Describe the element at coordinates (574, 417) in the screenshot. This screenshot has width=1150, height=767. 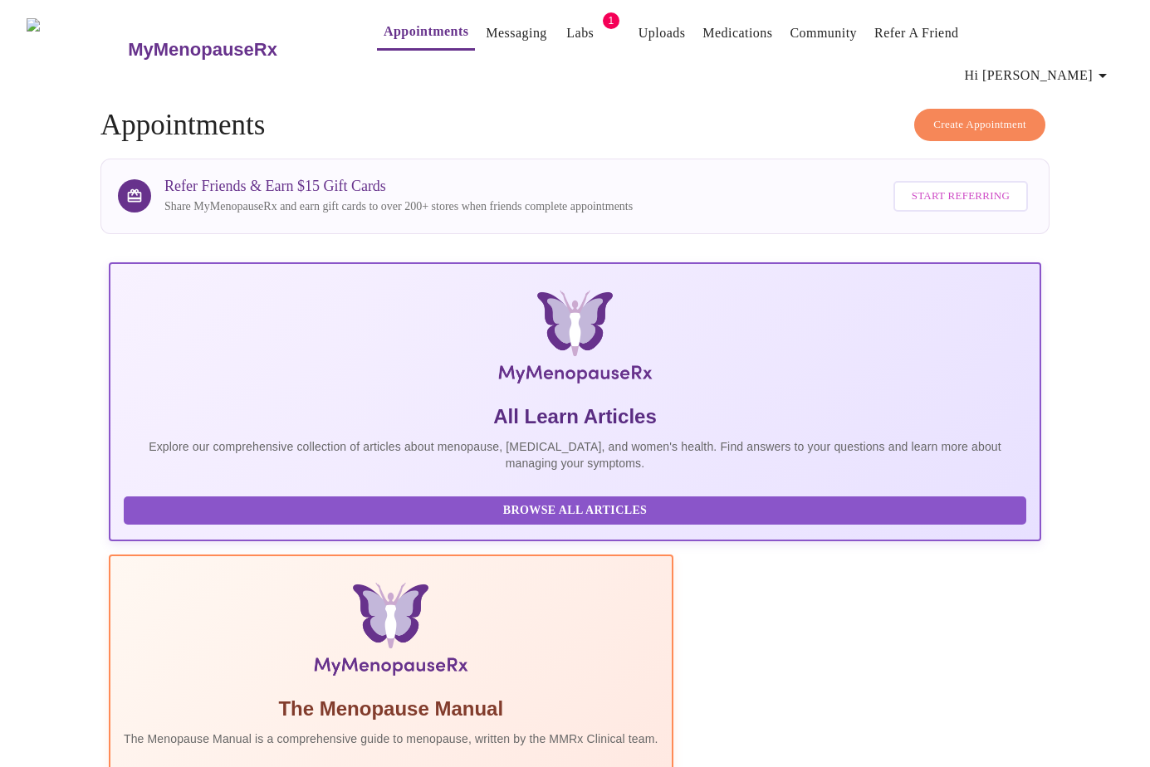
I see `h5: All Learn Articles` at that location.